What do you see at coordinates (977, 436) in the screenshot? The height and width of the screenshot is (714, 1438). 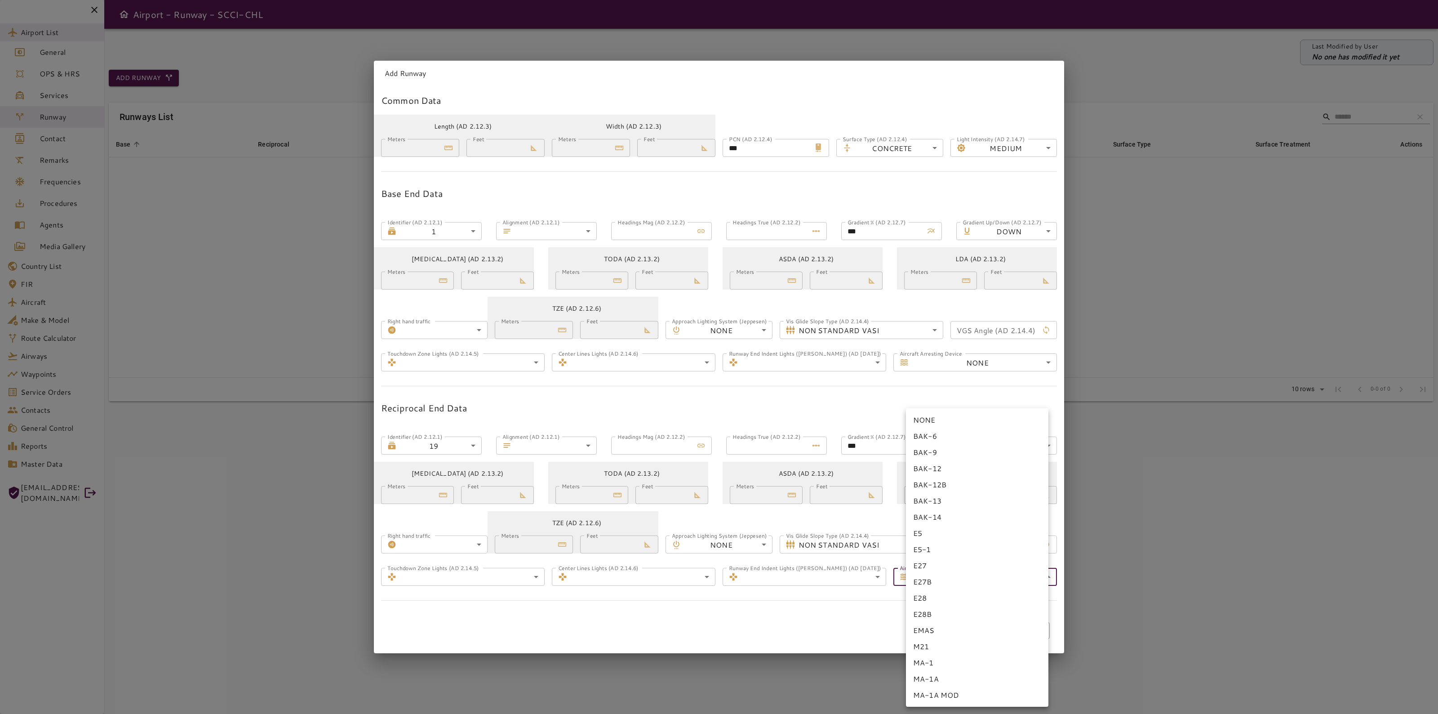 I see `li: BAK-6` at bounding box center [977, 436].